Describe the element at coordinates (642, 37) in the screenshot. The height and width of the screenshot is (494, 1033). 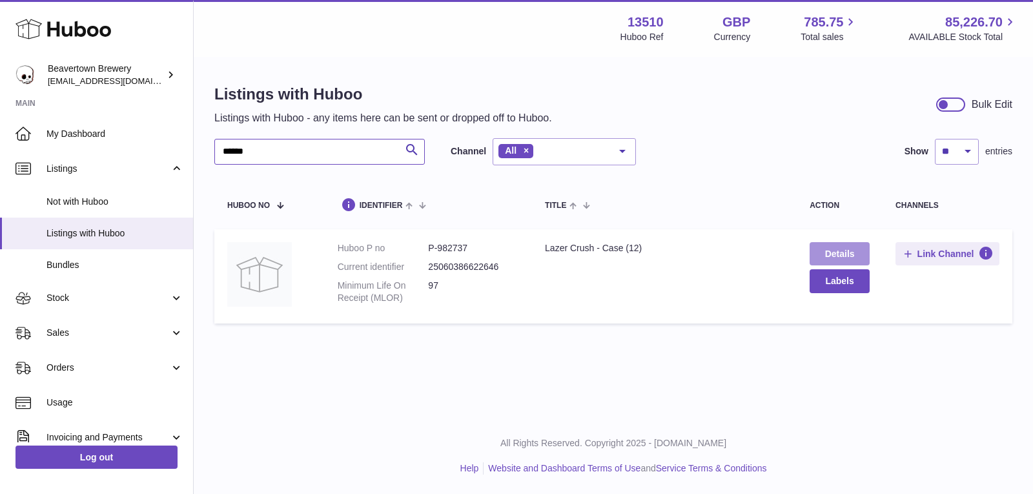
I see `div: Huboo Ref` at that location.